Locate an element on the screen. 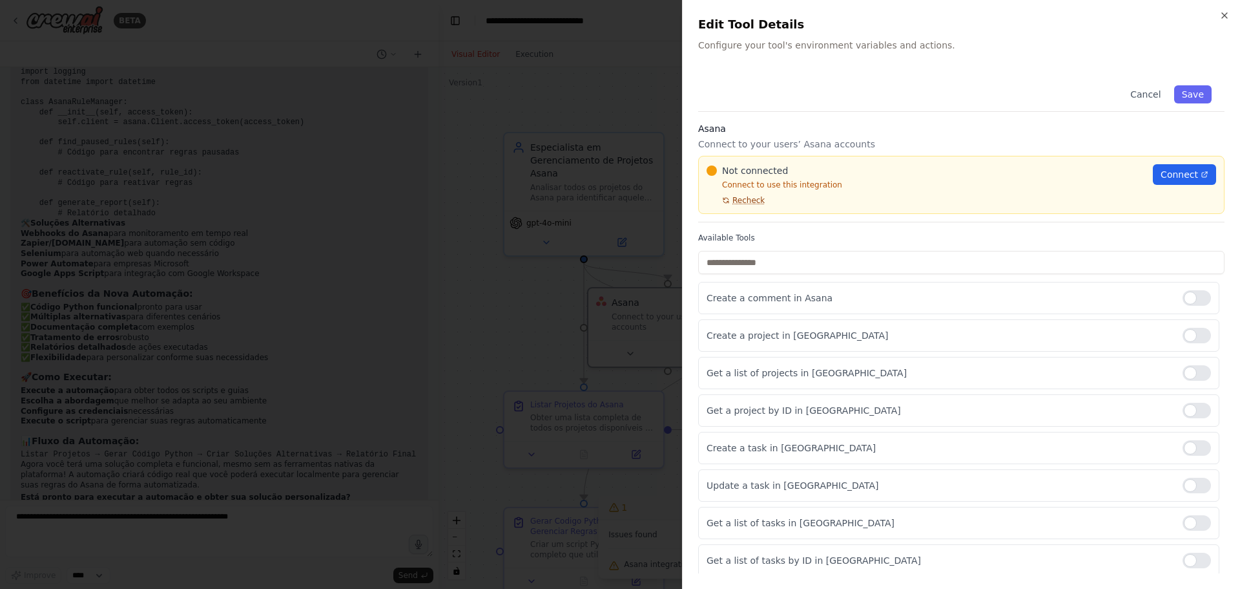 The width and height of the screenshot is (1240, 589). h2: Edit Tool Details is located at coordinates (961, 25).